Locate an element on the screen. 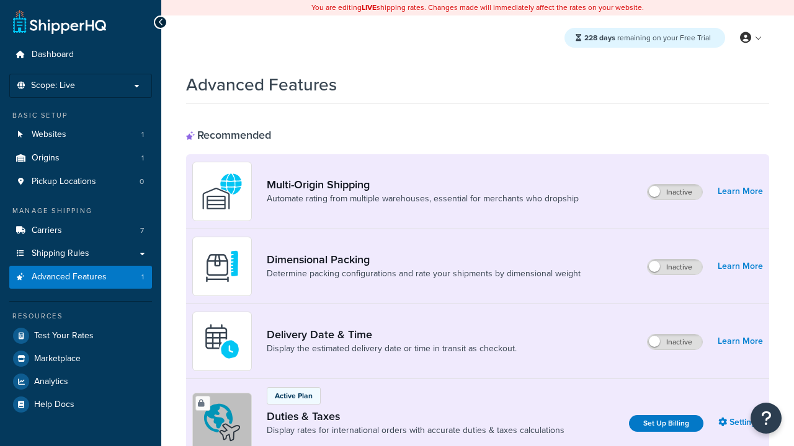 This screenshot has width=794, height=446. a: Advanced Features1 is located at coordinates (81, 277).